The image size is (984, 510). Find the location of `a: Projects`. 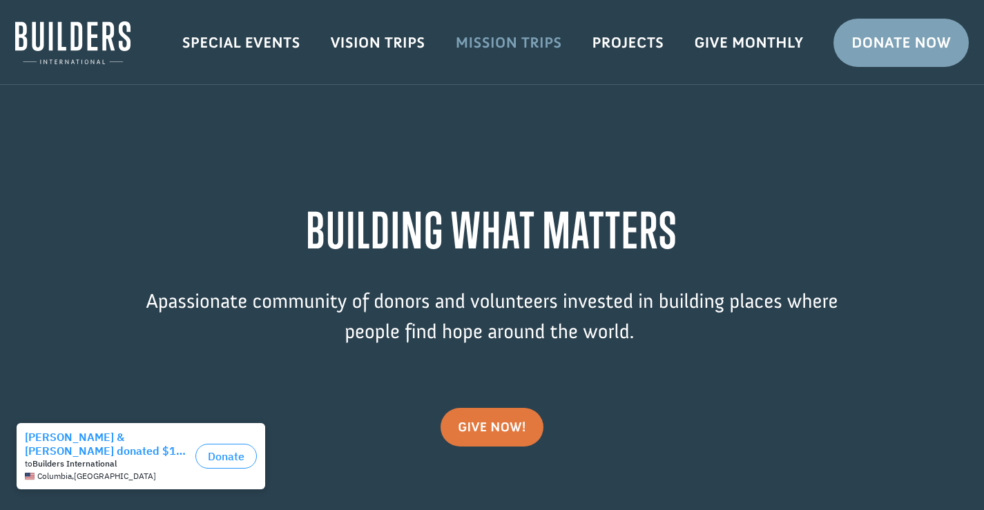

a: Projects is located at coordinates (629, 43).